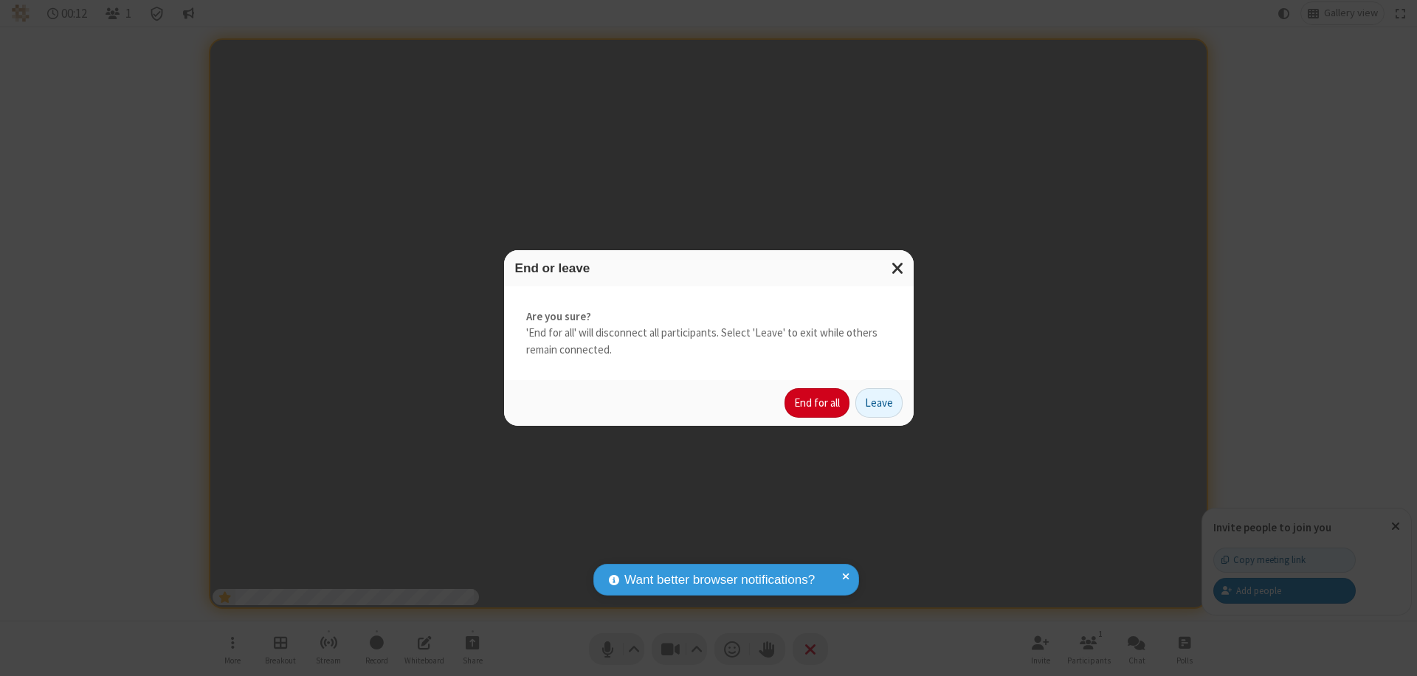 This screenshot has width=1417, height=676. What do you see at coordinates (709, 334) in the screenshot?
I see `div: 'End for all' will disconnect all participants. Select 'Leave' to exit while others remain connec...` at bounding box center [709, 334].